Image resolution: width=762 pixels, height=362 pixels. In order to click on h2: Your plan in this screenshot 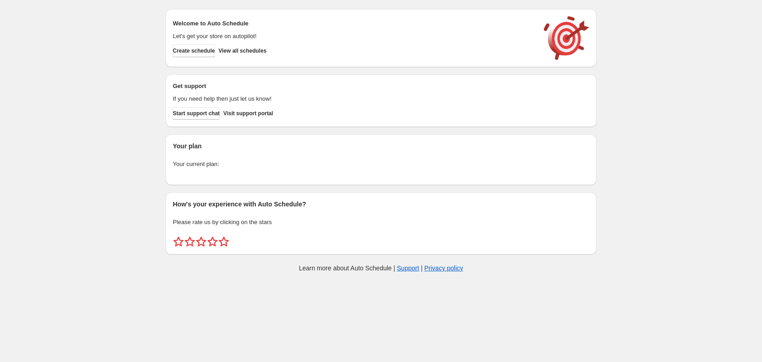, I will do `click(381, 146)`.